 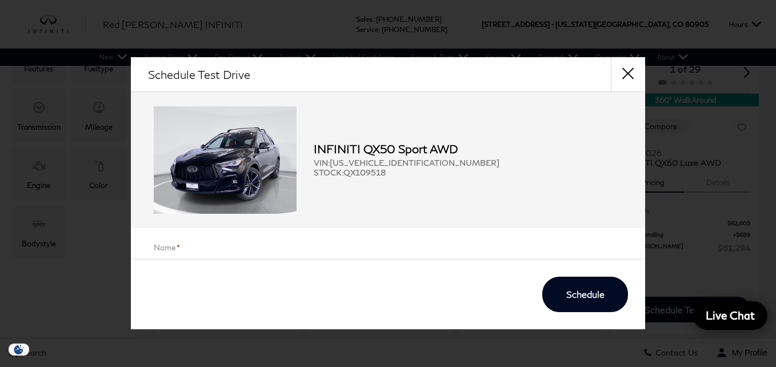 I want to click on a: Live Chat, so click(x=730, y=315).